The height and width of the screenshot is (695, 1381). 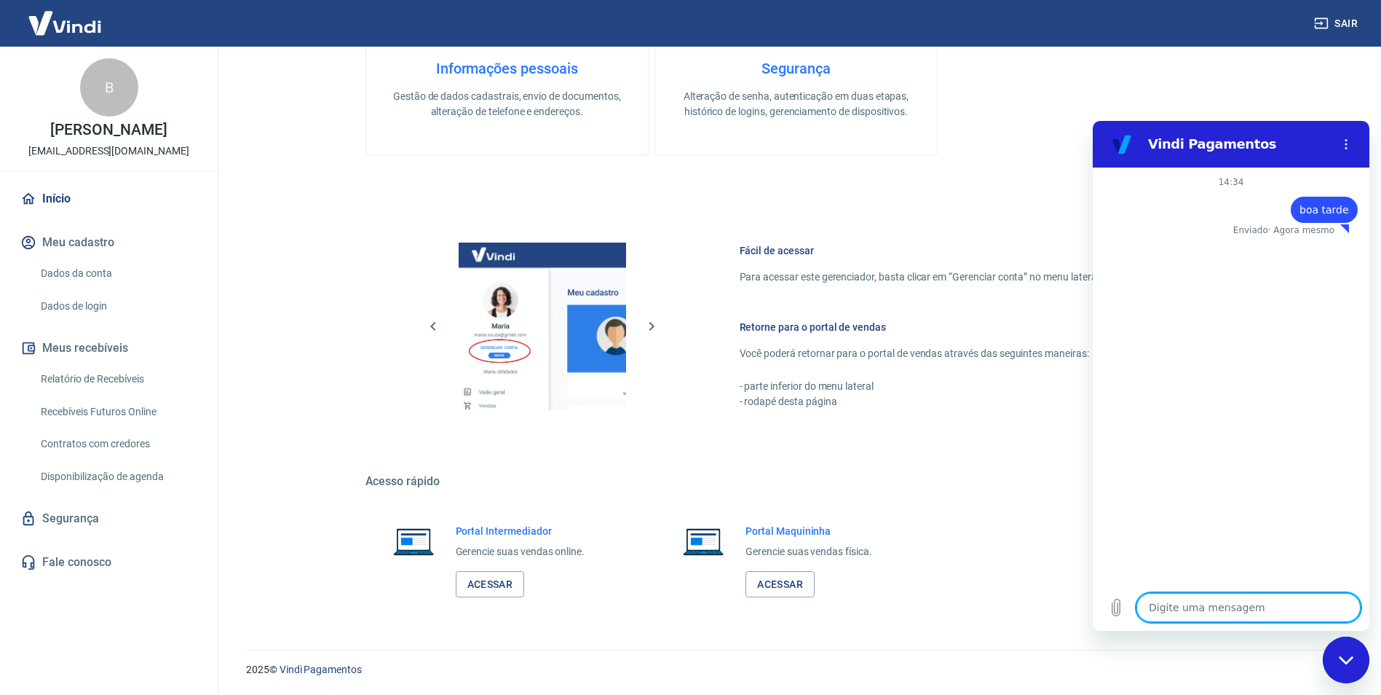 What do you see at coordinates (966, 401) in the screenshot?
I see `p: - rodapé desta página` at bounding box center [966, 401].